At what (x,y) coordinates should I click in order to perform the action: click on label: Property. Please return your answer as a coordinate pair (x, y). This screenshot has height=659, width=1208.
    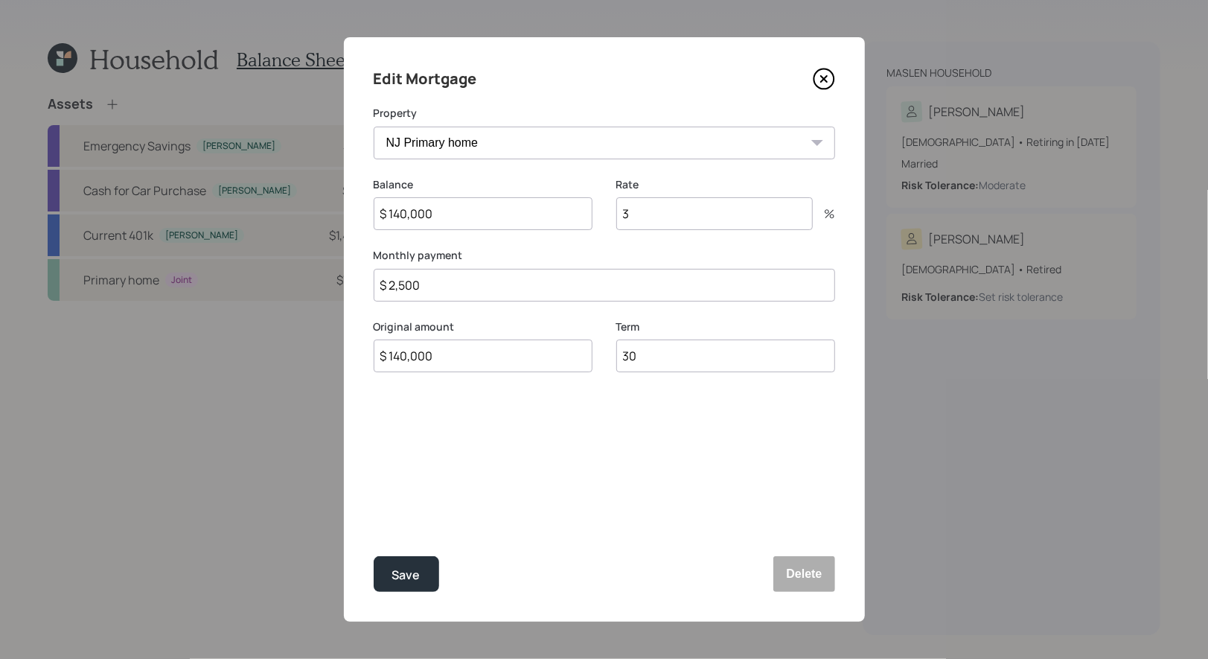
    Looking at the image, I should click on (605, 113).